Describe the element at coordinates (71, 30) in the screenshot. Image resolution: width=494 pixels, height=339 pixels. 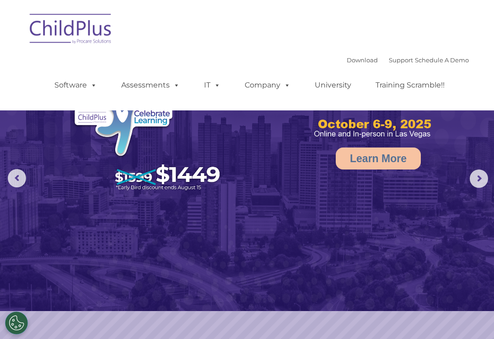
I see `img: ChildPlus by Procare Solutions` at that location.